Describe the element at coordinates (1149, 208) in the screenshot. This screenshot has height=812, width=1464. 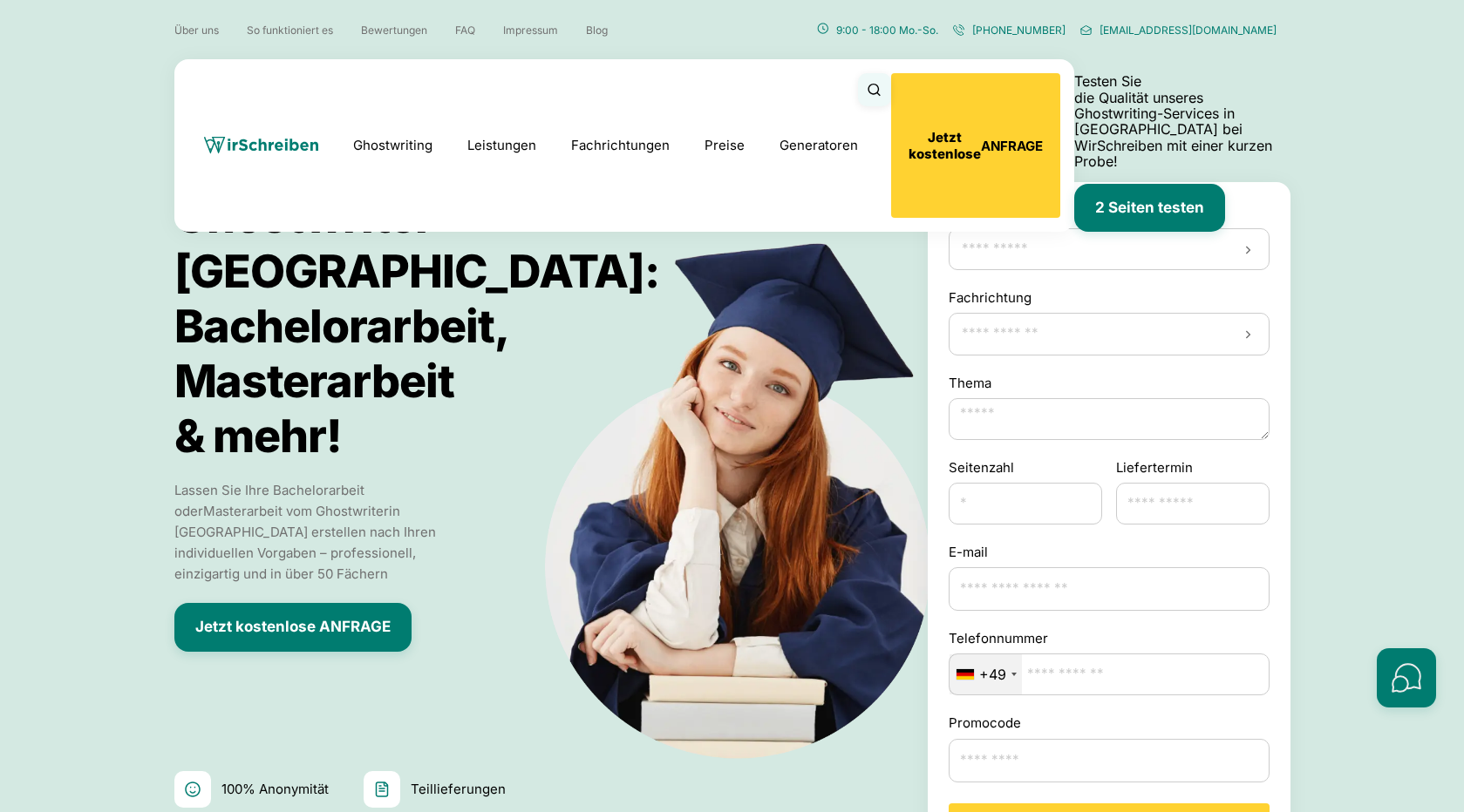
I see `button: 2 Seiten testen` at that location.